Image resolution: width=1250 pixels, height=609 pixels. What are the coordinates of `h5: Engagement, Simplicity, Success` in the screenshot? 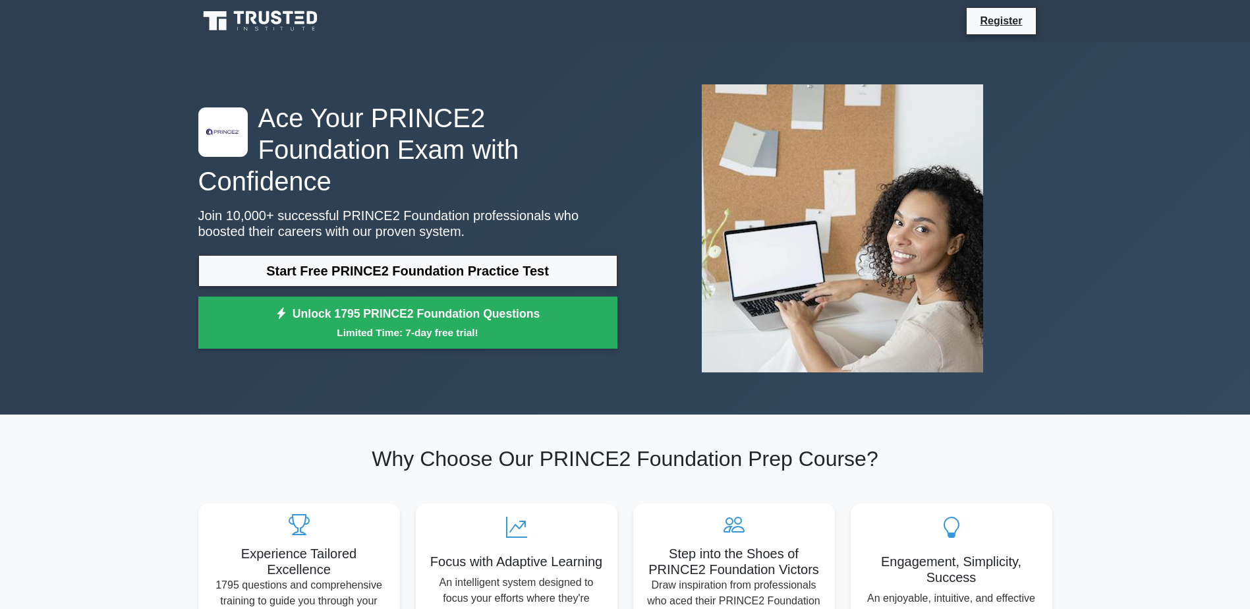 It's located at (952, 569).